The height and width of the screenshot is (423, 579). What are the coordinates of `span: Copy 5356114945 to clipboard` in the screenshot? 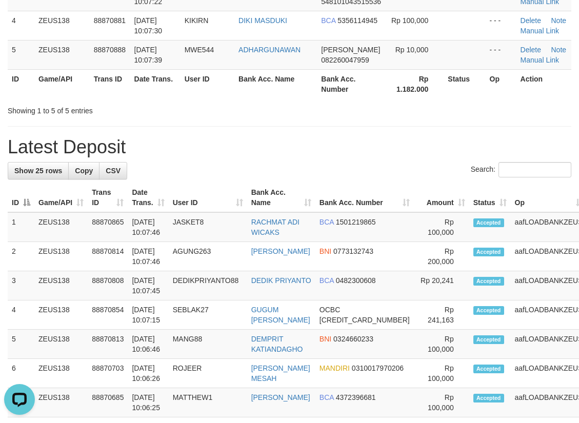 It's located at (358, 21).